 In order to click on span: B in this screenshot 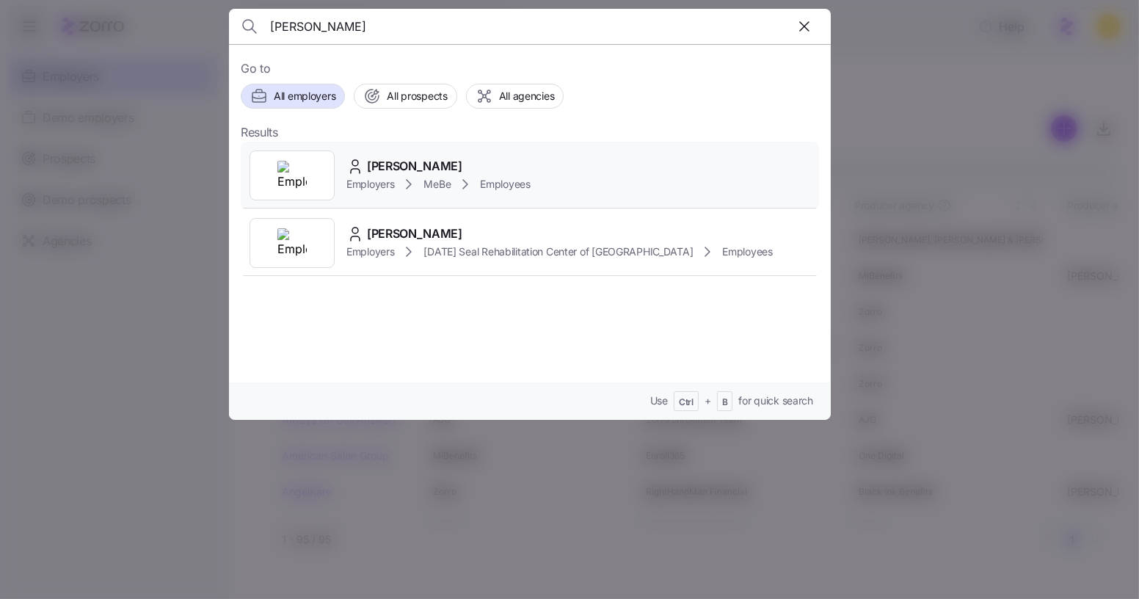, I will do `click(725, 402)`.